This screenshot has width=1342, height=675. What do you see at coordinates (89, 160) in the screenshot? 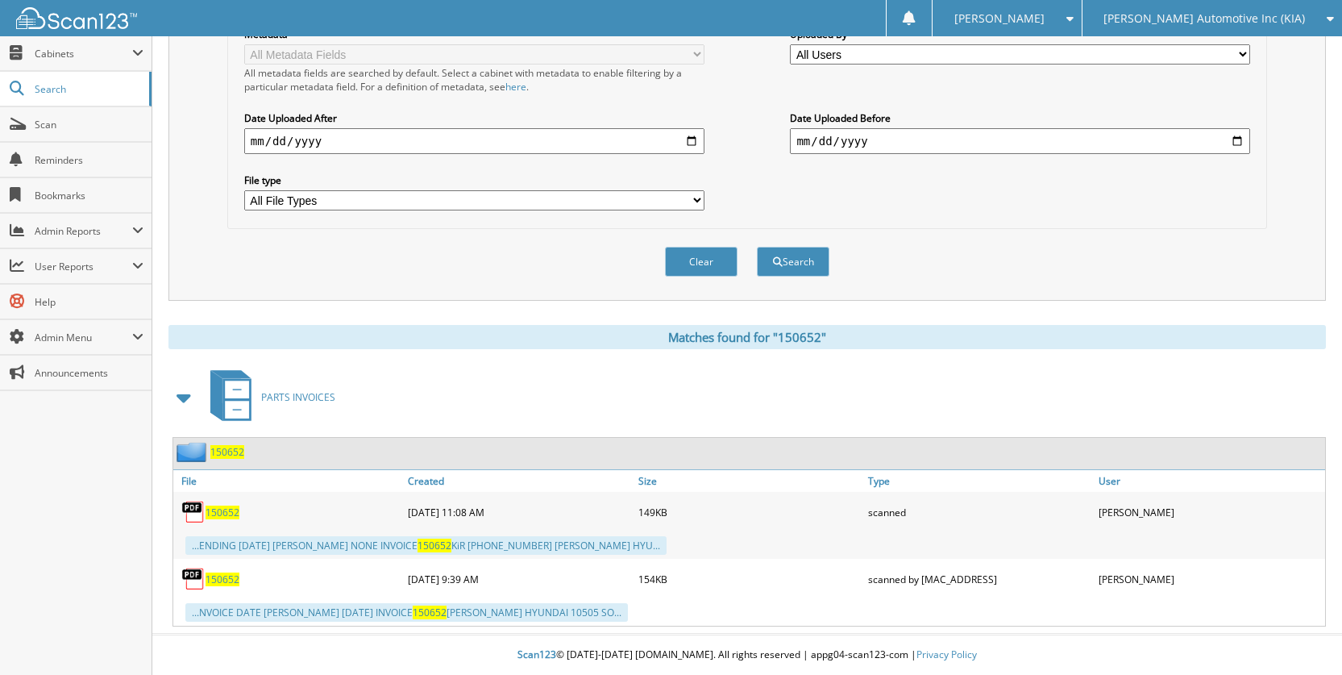
I see `span: Reminders` at bounding box center [89, 160].